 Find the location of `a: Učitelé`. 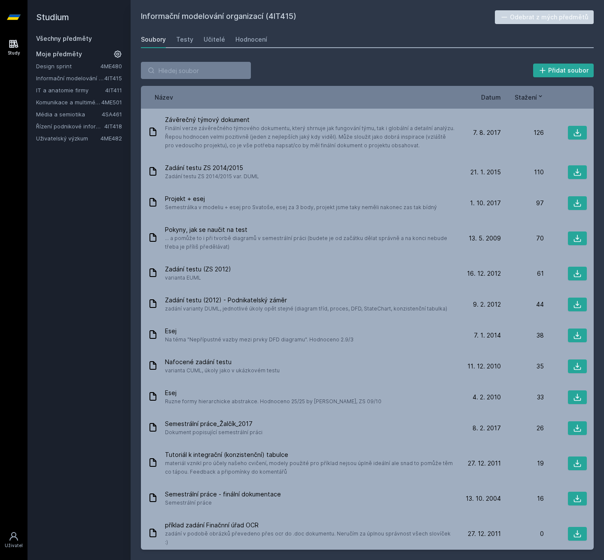

a: Učitelé is located at coordinates (214, 40).